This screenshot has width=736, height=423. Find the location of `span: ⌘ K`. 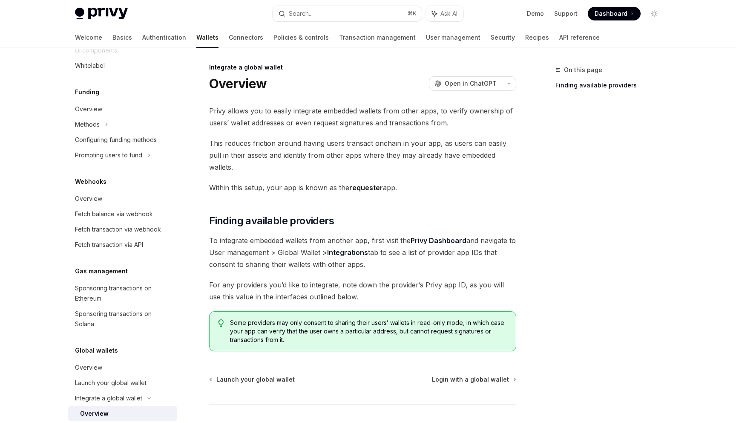

span: ⌘ K is located at coordinates (412, 14).